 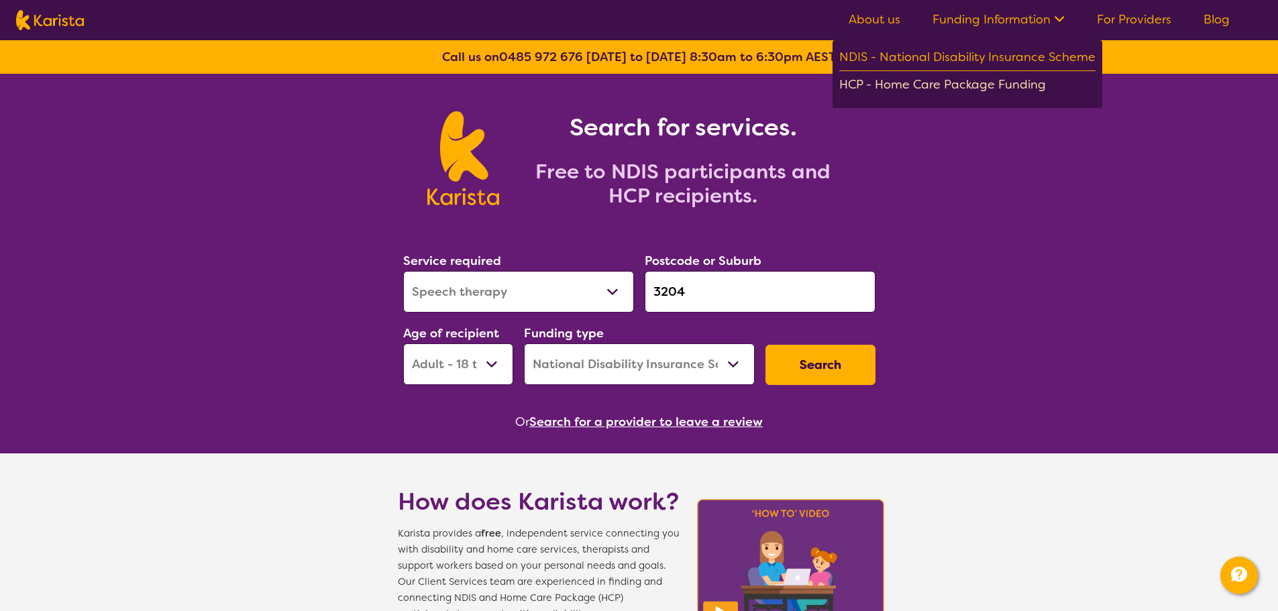 I want to click on b: free, so click(x=491, y=533).